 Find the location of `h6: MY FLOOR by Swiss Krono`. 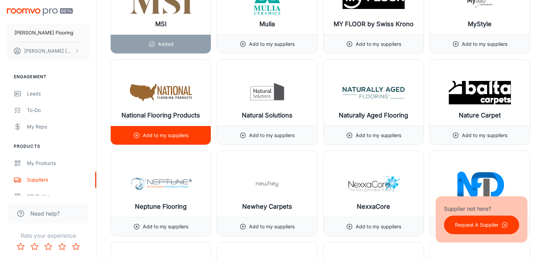

h6: MY FLOOR by Swiss Krono is located at coordinates (374, 24).